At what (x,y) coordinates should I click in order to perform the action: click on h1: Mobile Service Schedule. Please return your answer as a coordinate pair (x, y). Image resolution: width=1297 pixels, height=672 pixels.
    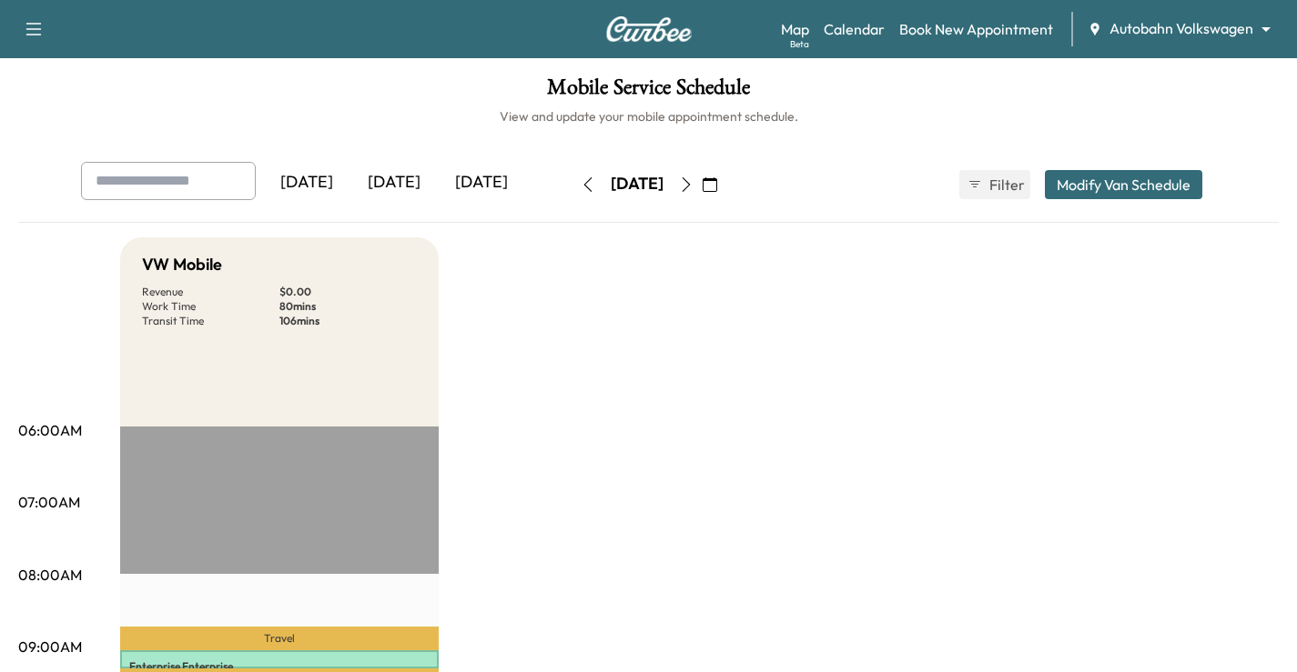
    Looking at the image, I should click on (648, 92).